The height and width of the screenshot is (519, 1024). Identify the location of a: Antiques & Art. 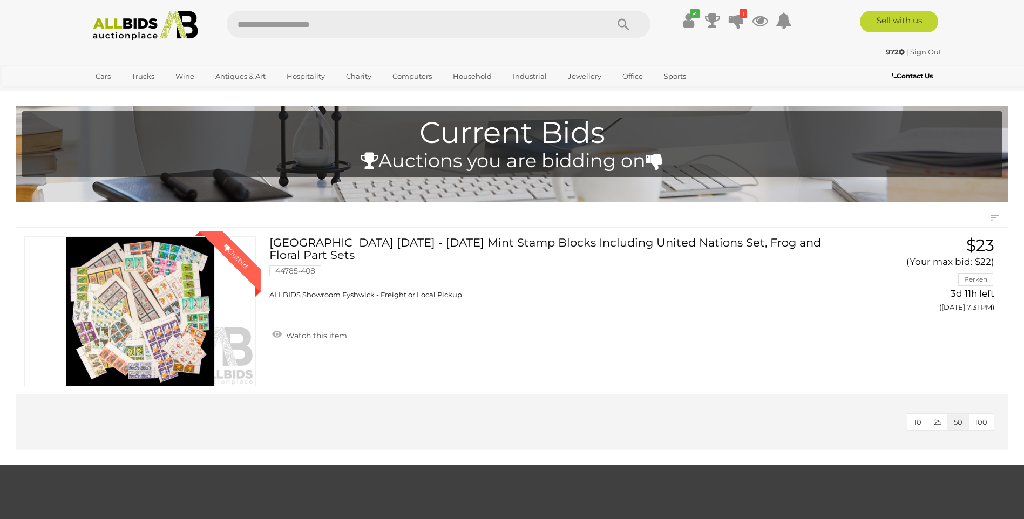
(240, 76).